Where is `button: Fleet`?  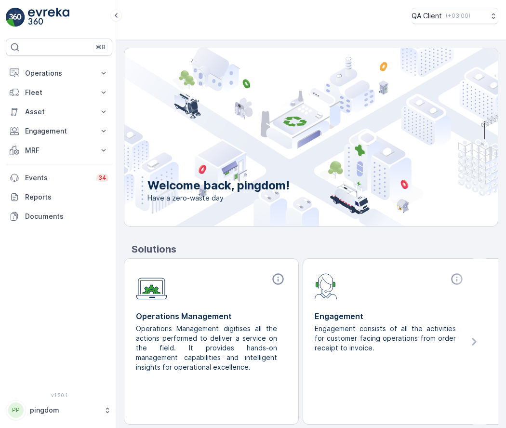
button: Fleet is located at coordinates (59, 92).